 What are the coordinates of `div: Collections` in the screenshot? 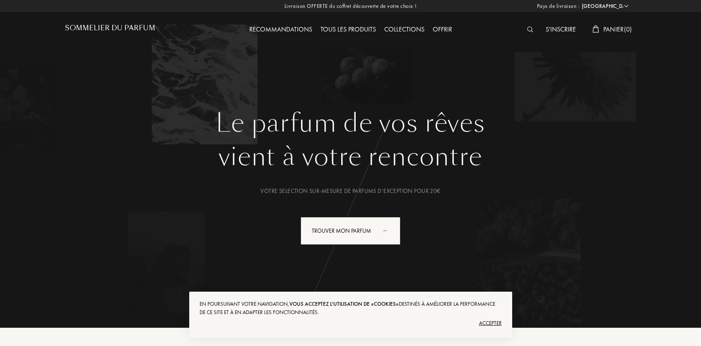 It's located at (404, 30).